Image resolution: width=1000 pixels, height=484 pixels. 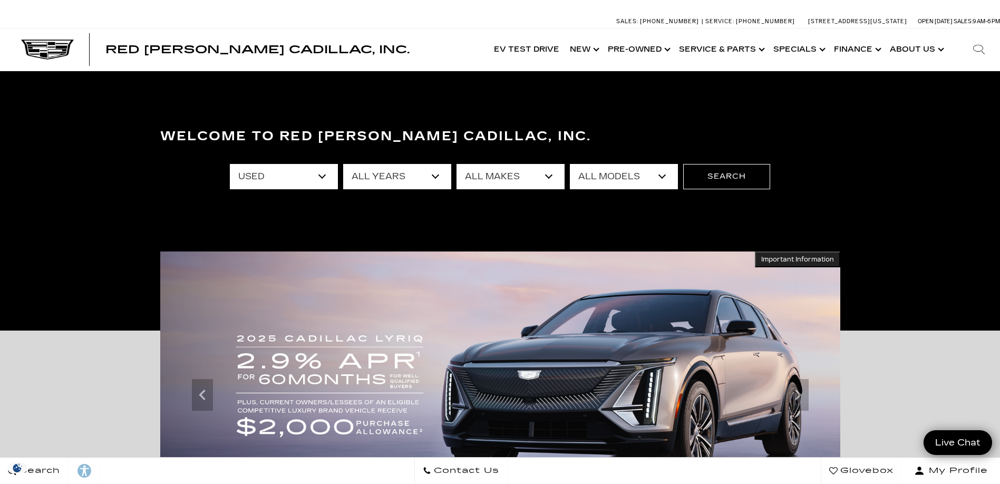 I want to click on a: Glovebox, so click(x=861, y=471).